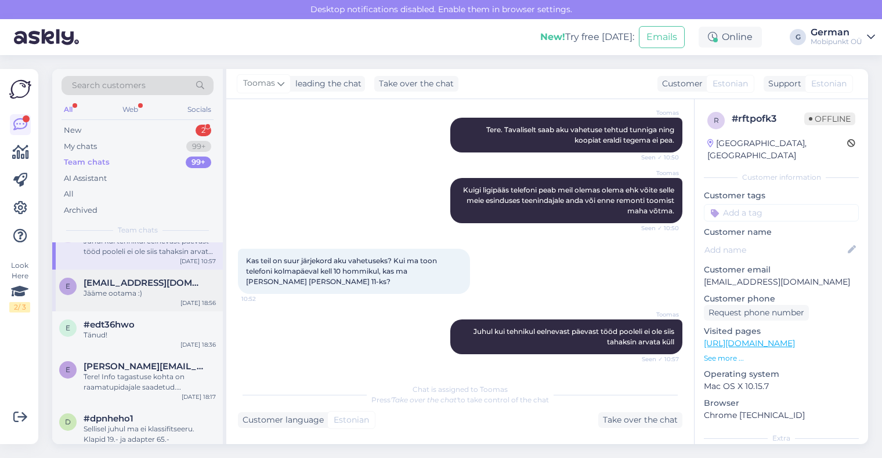 This screenshot has height=458, width=882. What do you see at coordinates (68, 422) in the screenshot?
I see `span: d` at bounding box center [68, 422].